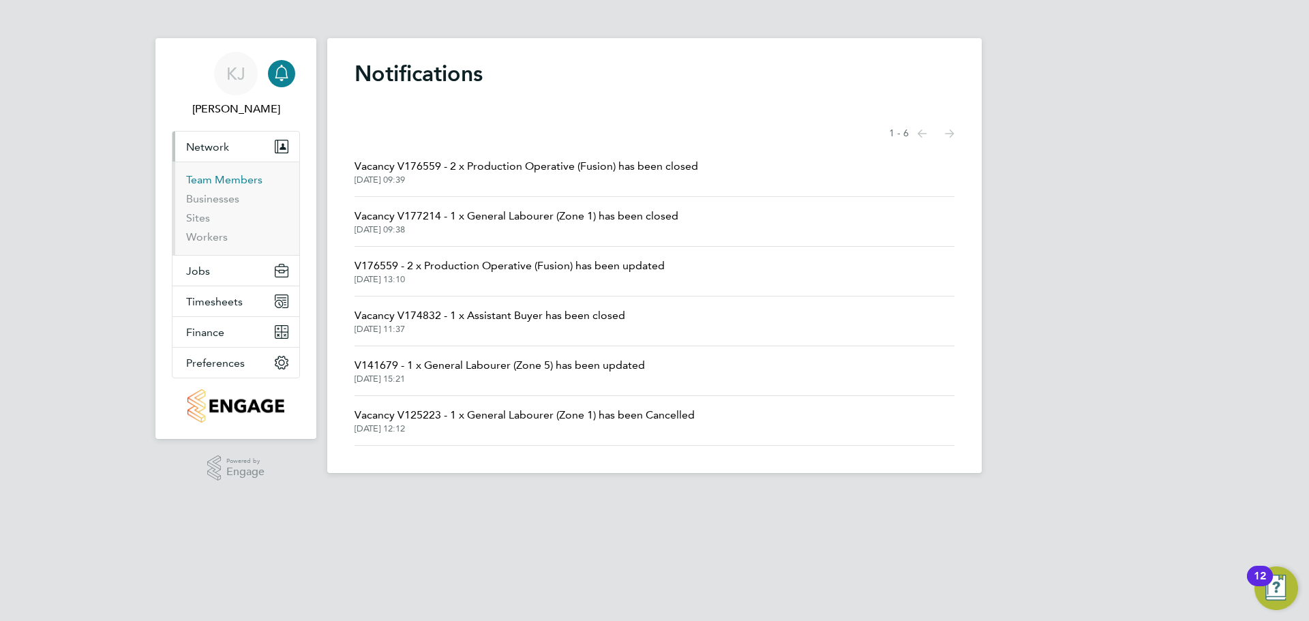  Describe the element at coordinates (236, 239) in the screenshot. I see `nav: Main navigation` at that location.